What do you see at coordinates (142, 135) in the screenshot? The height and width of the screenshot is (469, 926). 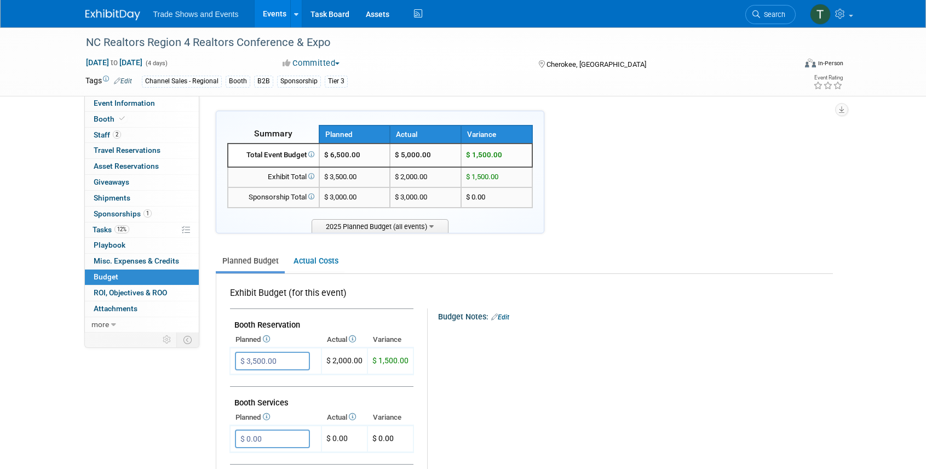 I see `a: Staff2` at bounding box center [142, 135].